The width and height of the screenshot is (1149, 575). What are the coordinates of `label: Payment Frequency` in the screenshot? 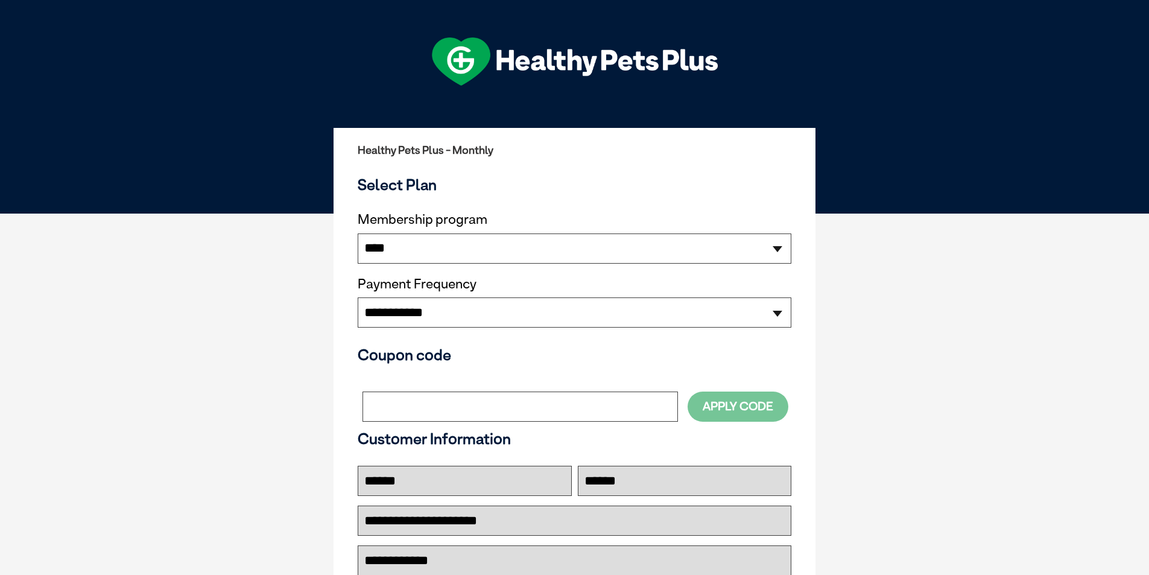 It's located at (417, 284).